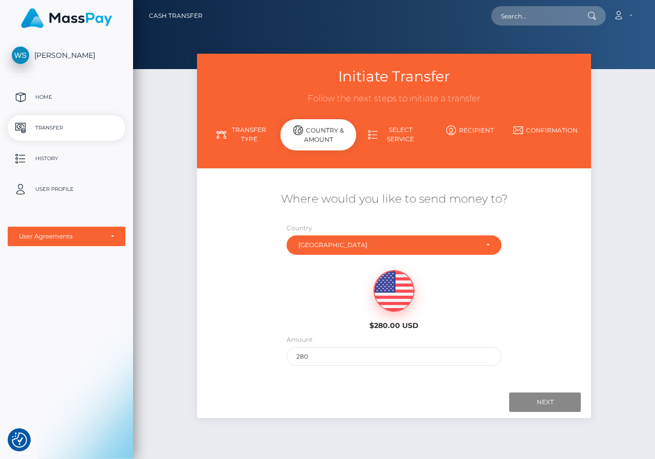 Image resolution: width=655 pixels, height=459 pixels. I want to click on label: Amount, so click(299, 340).